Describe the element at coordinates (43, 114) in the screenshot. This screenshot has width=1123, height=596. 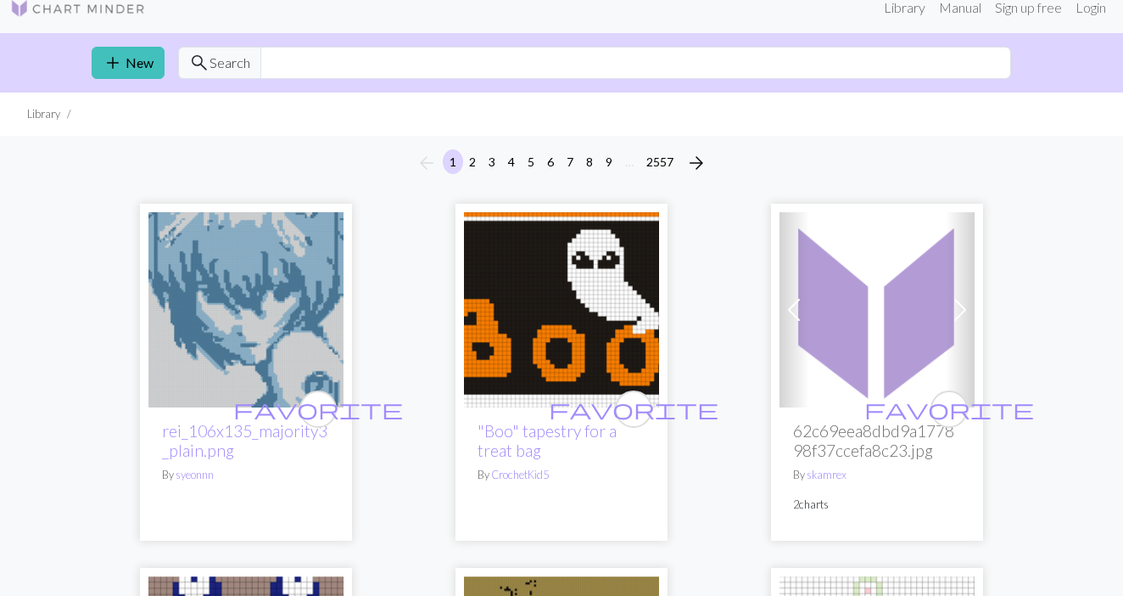
I see `li: Library` at that location.